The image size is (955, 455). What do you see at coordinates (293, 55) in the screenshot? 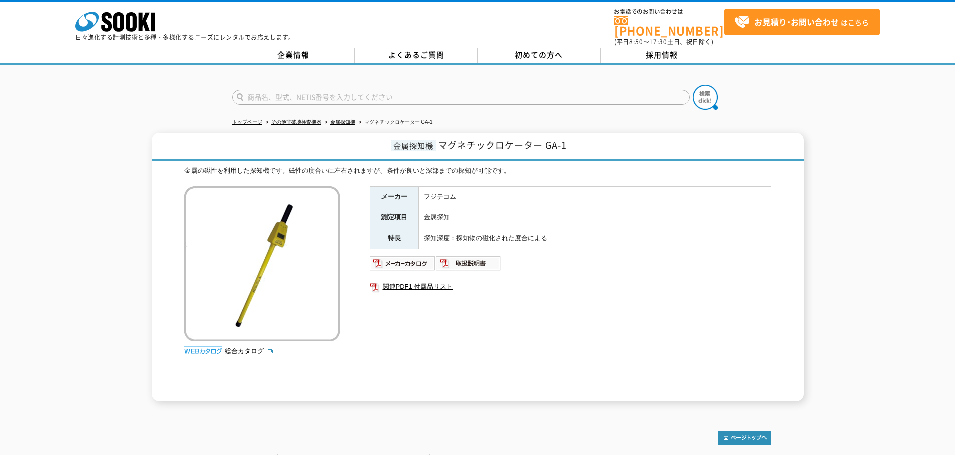
I see `a: 企業情報` at bounding box center [293, 55].